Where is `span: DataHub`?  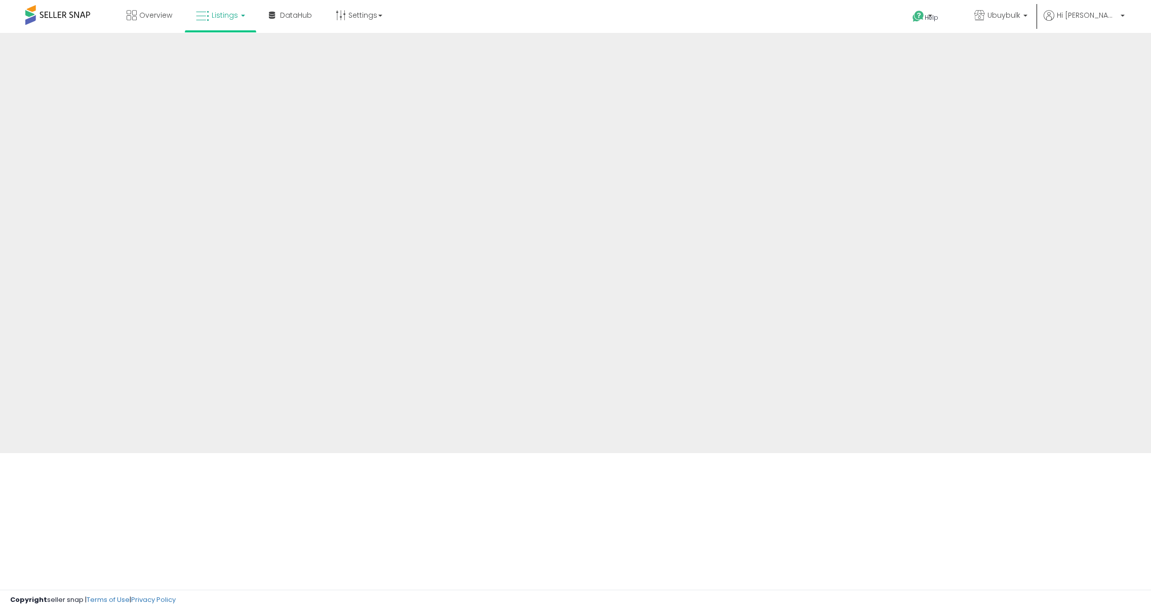 span: DataHub is located at coordinates (296, 15).